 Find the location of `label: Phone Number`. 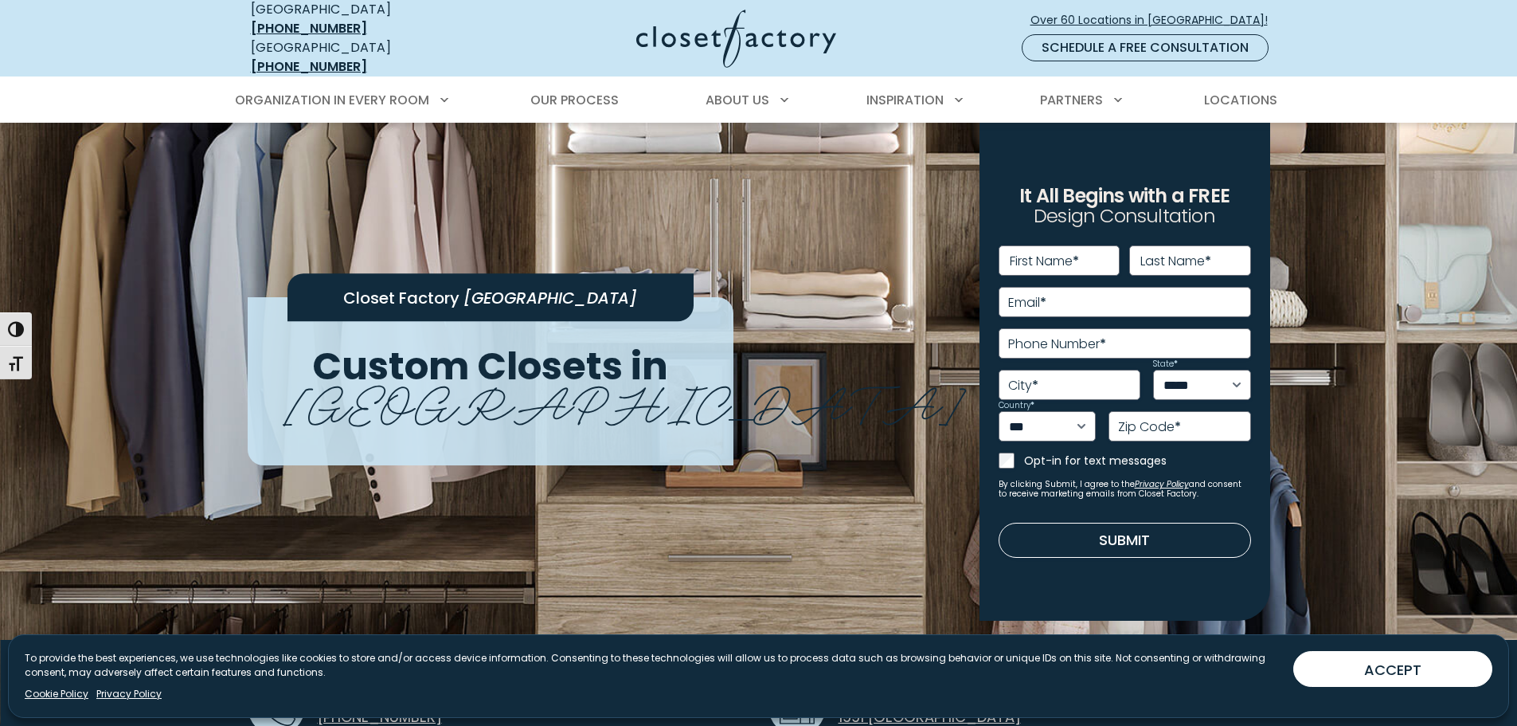

label: Phone Number is located at coordinates (1057, 344).